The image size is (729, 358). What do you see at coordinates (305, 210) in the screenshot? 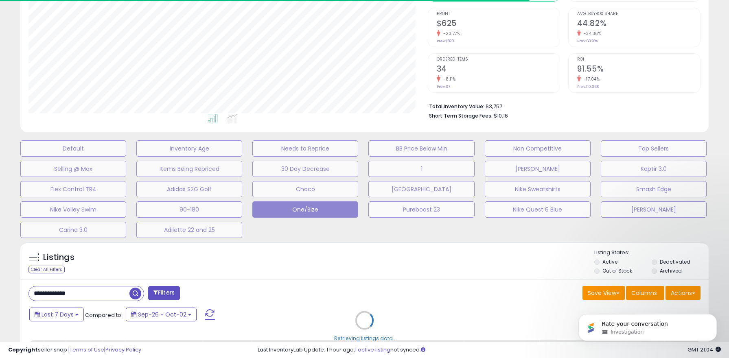
I see `button: One/Size` at bounding box center [305, 210].